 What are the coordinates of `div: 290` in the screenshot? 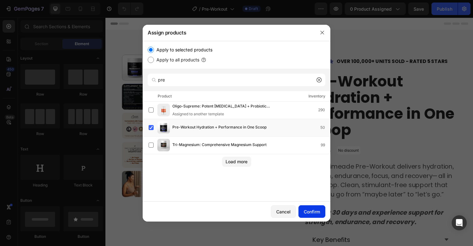 It's located at (324, 110).